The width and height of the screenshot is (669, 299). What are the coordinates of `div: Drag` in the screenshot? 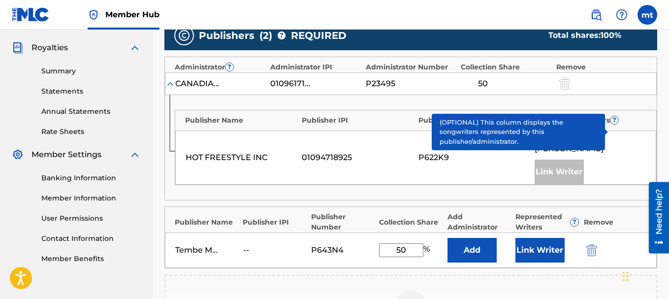 It's located at (626, 276).